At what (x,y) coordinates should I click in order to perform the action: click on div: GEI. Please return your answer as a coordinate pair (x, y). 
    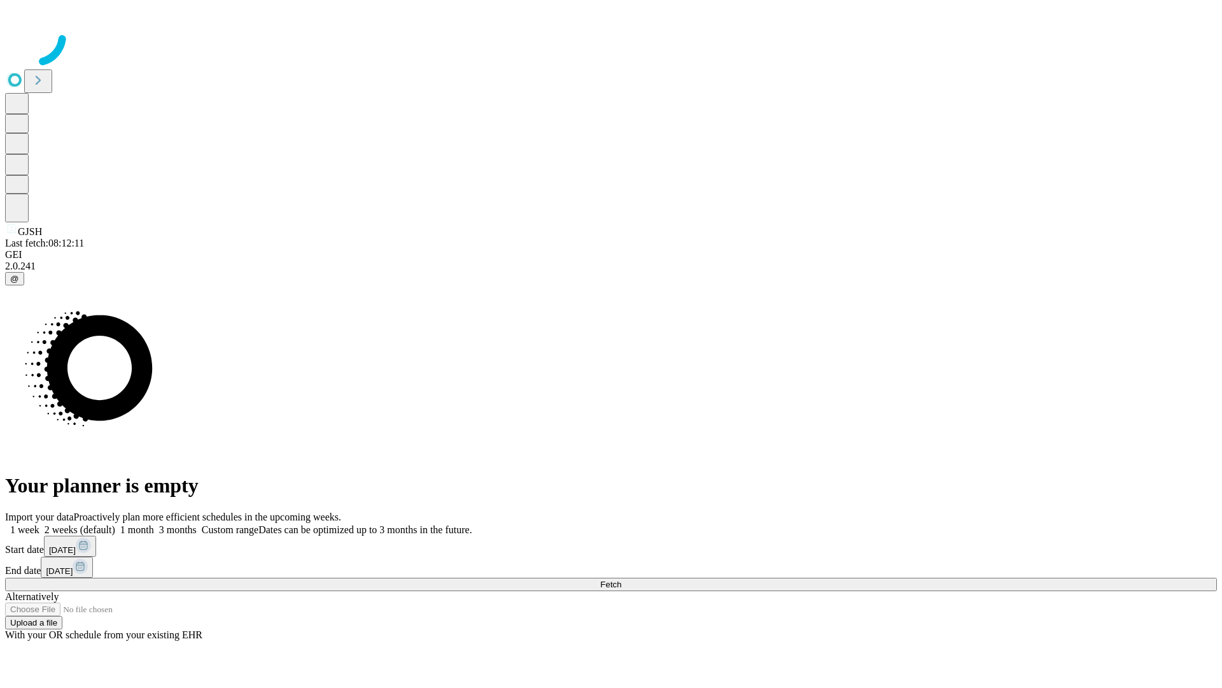
    Looking at the image, I should click on (611, 255).